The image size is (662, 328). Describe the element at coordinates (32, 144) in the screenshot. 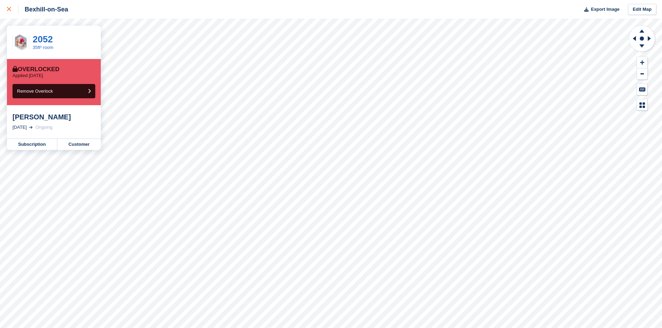

I see `a: Subscription` at that location.